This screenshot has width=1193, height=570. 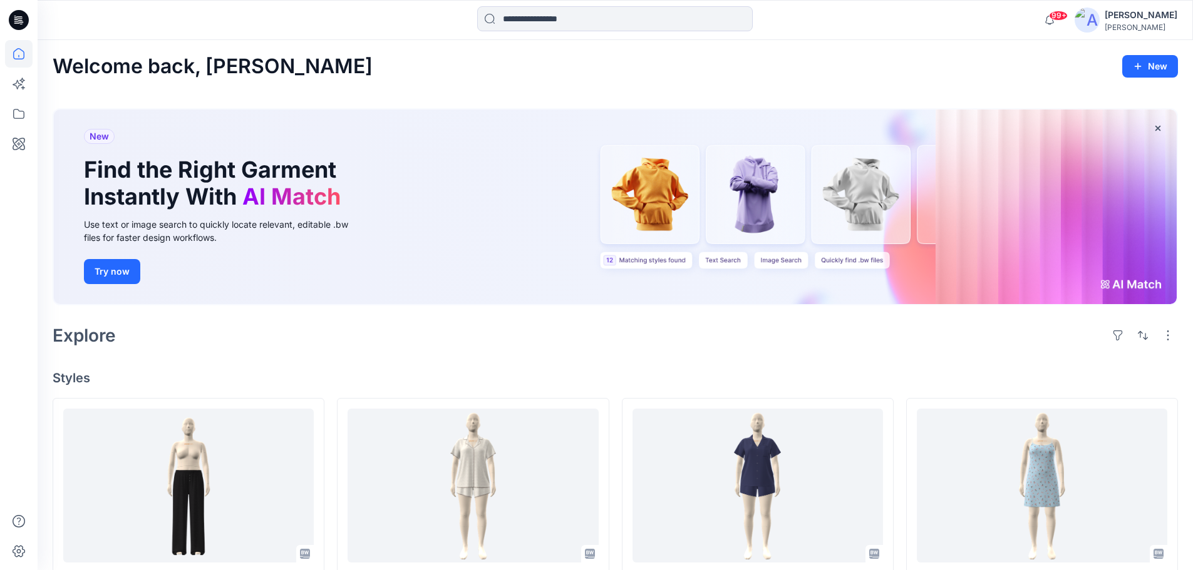 I want to click on h1: Find the Right Garment Instantly With, so click(x=215, y=183).